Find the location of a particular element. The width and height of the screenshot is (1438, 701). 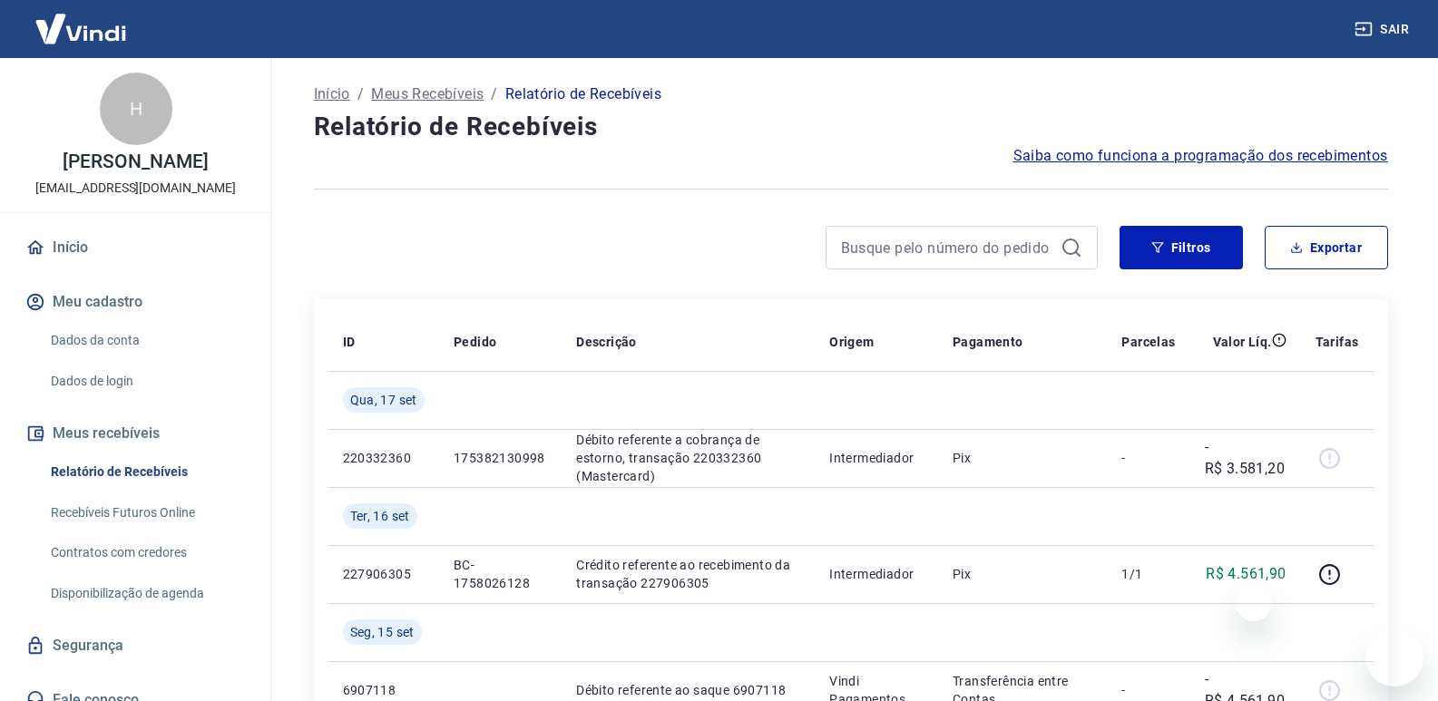

p: R$ 4.561,90 is located at coordinates (1245, 574).